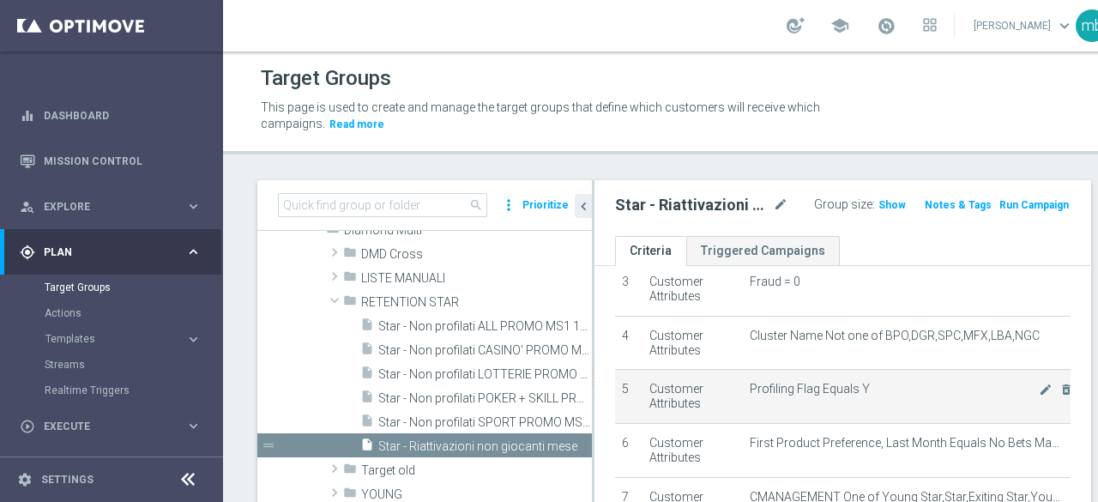  I want to click on i: person_search, so click(27, 207).